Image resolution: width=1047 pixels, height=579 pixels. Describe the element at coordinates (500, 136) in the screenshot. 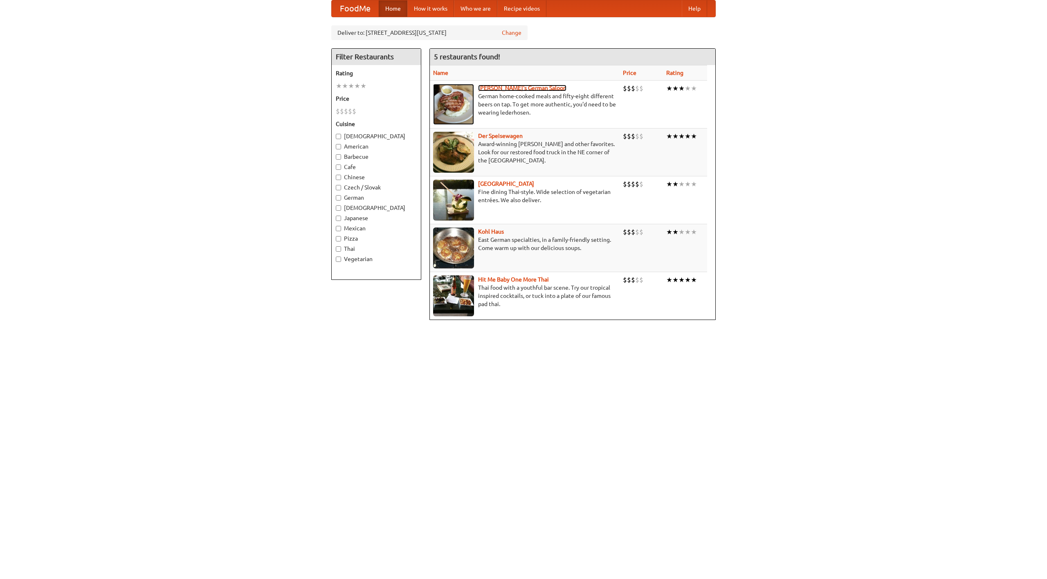

I see `b: Der Speisewagen` at that location.